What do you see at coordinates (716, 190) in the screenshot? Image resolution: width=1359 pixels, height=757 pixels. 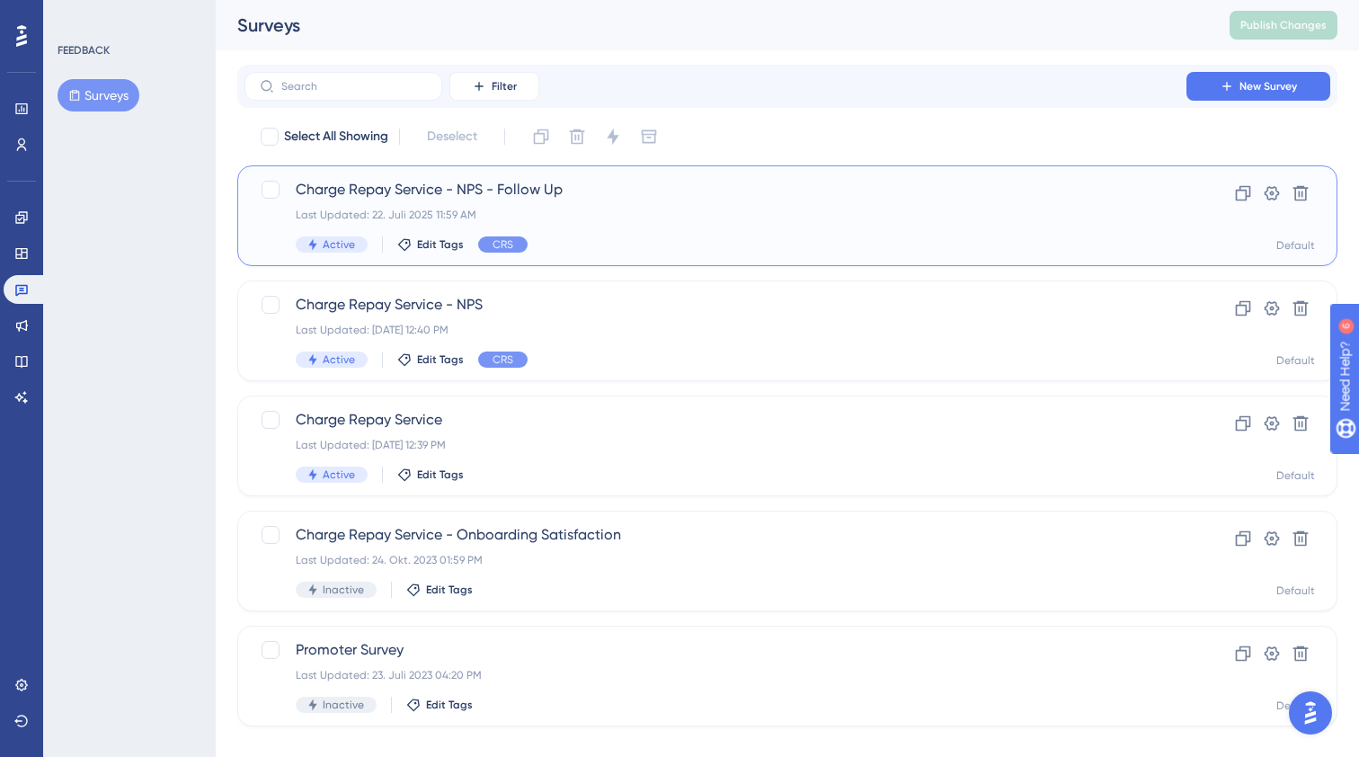 I see `span: Charge Repay Service - NPS - Follow Up` at bounding box center [716, 190].